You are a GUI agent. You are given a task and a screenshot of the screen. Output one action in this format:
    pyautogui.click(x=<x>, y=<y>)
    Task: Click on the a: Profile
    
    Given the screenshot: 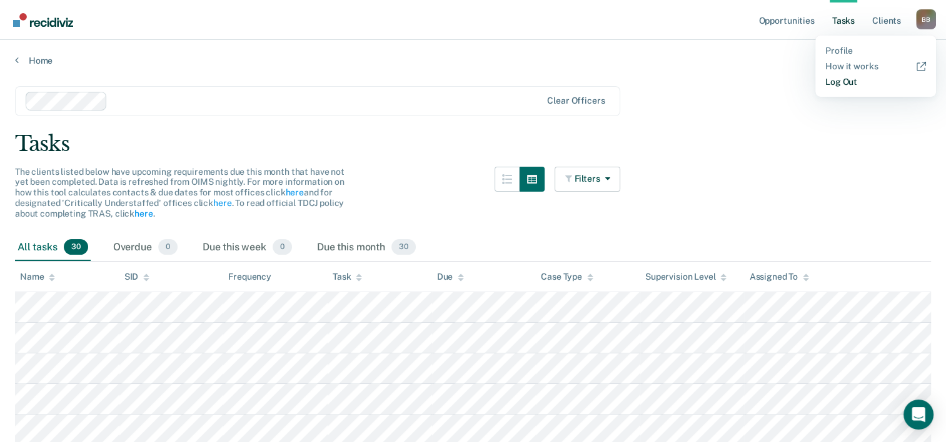 What is the action you would take?
    pyautogui.click(x=875, y=51)
    